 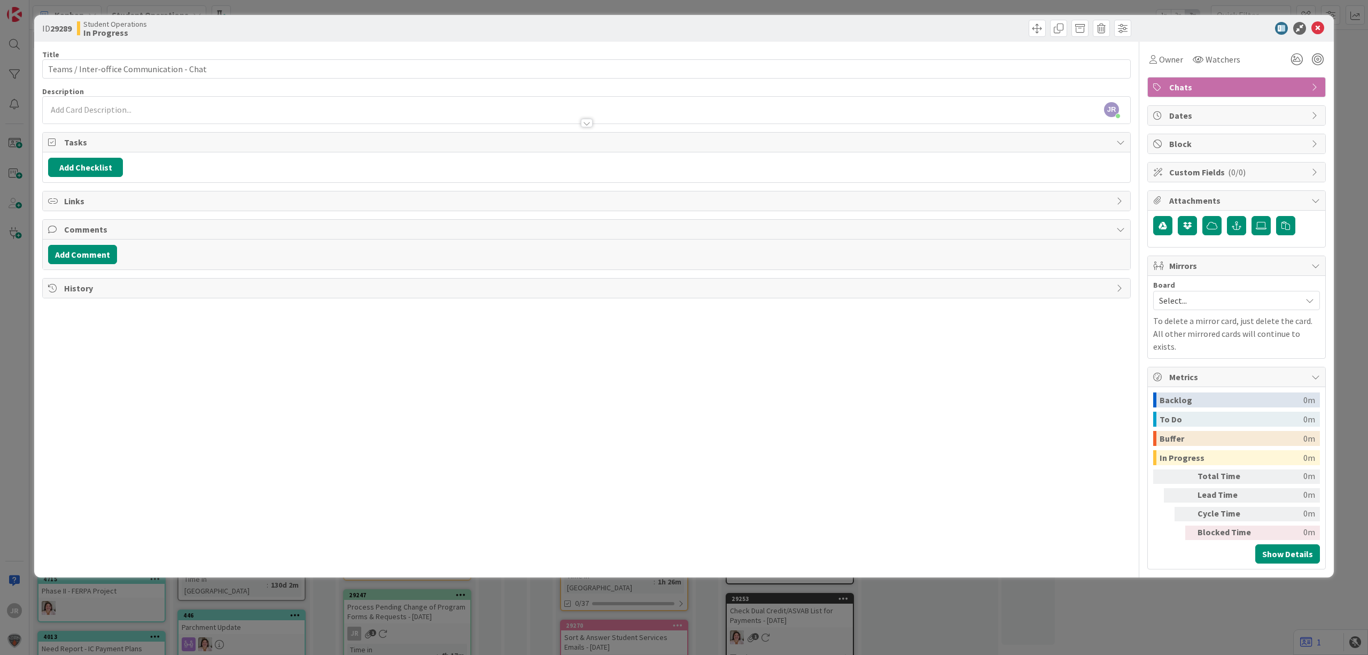 I want to click on span: Attachments, so click(x=1238, y=200).